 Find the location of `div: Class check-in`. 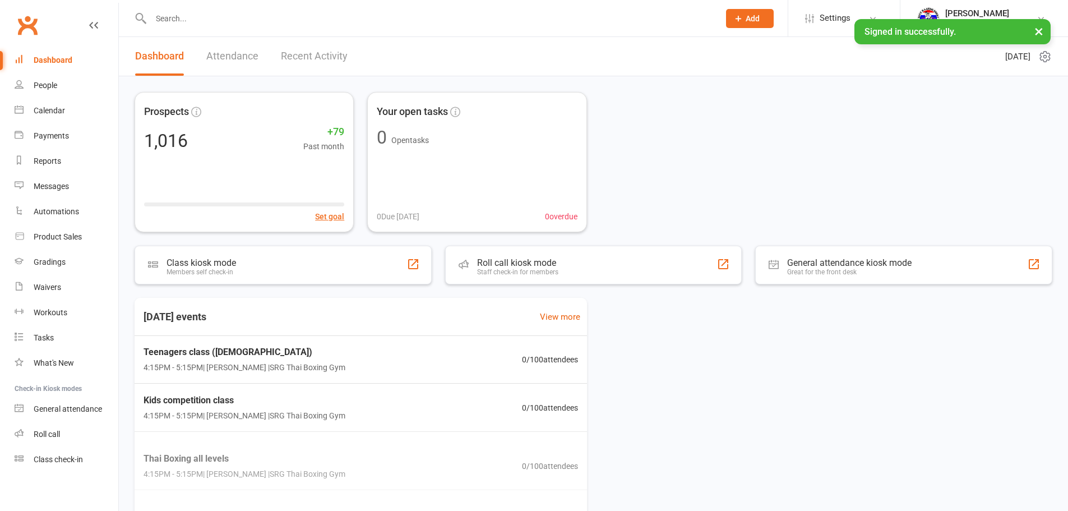

div: Class check-in is located at coordinates (58, 459).